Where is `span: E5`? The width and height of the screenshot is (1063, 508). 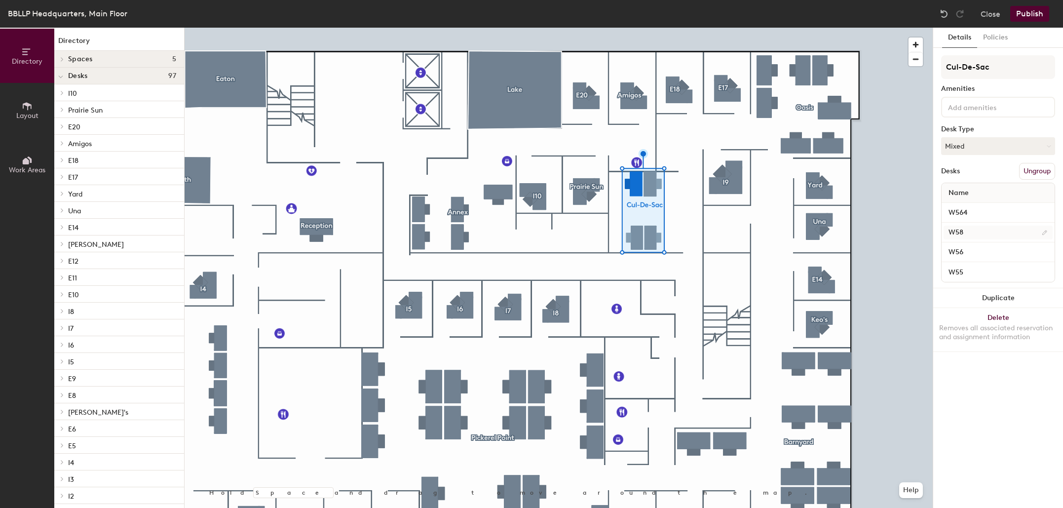
span: E5 is located at coordinates (72, 446).